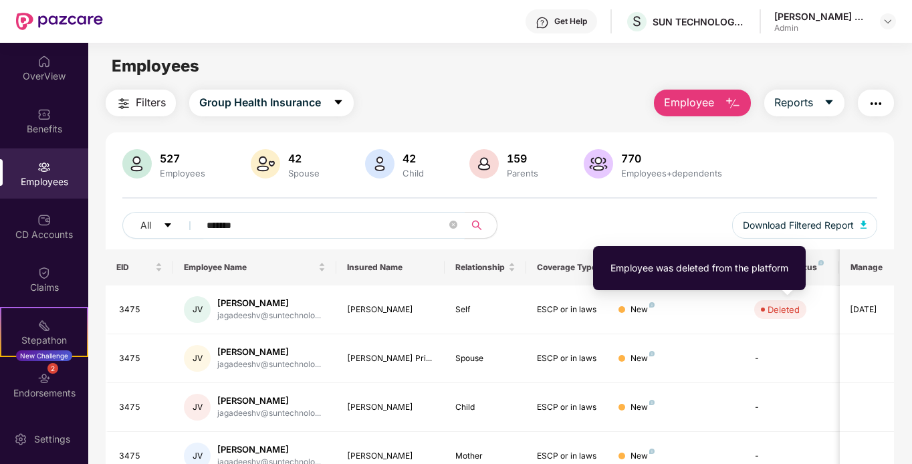 The width and height of the screenshot is (912, 464). Describe the element at coordinates (866, 267) in the screenshot. I see `th: Manage` at that location.